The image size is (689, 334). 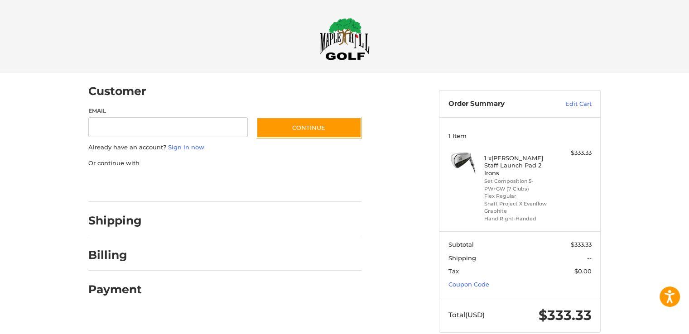 I want to click on span: Tax, so click(x=453, y=271).